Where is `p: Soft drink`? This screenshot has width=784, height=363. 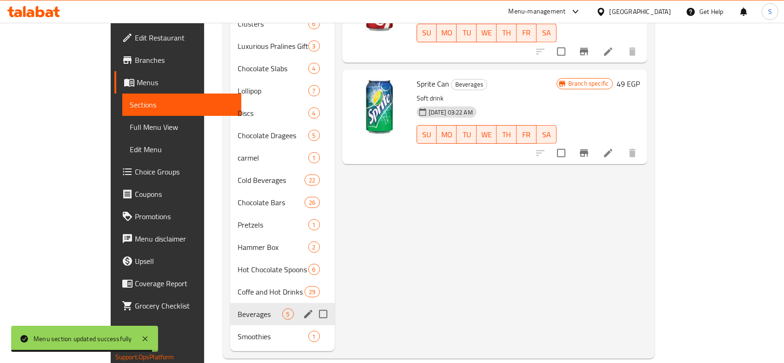
p: Soft drink is located at coordinates (487, 98).